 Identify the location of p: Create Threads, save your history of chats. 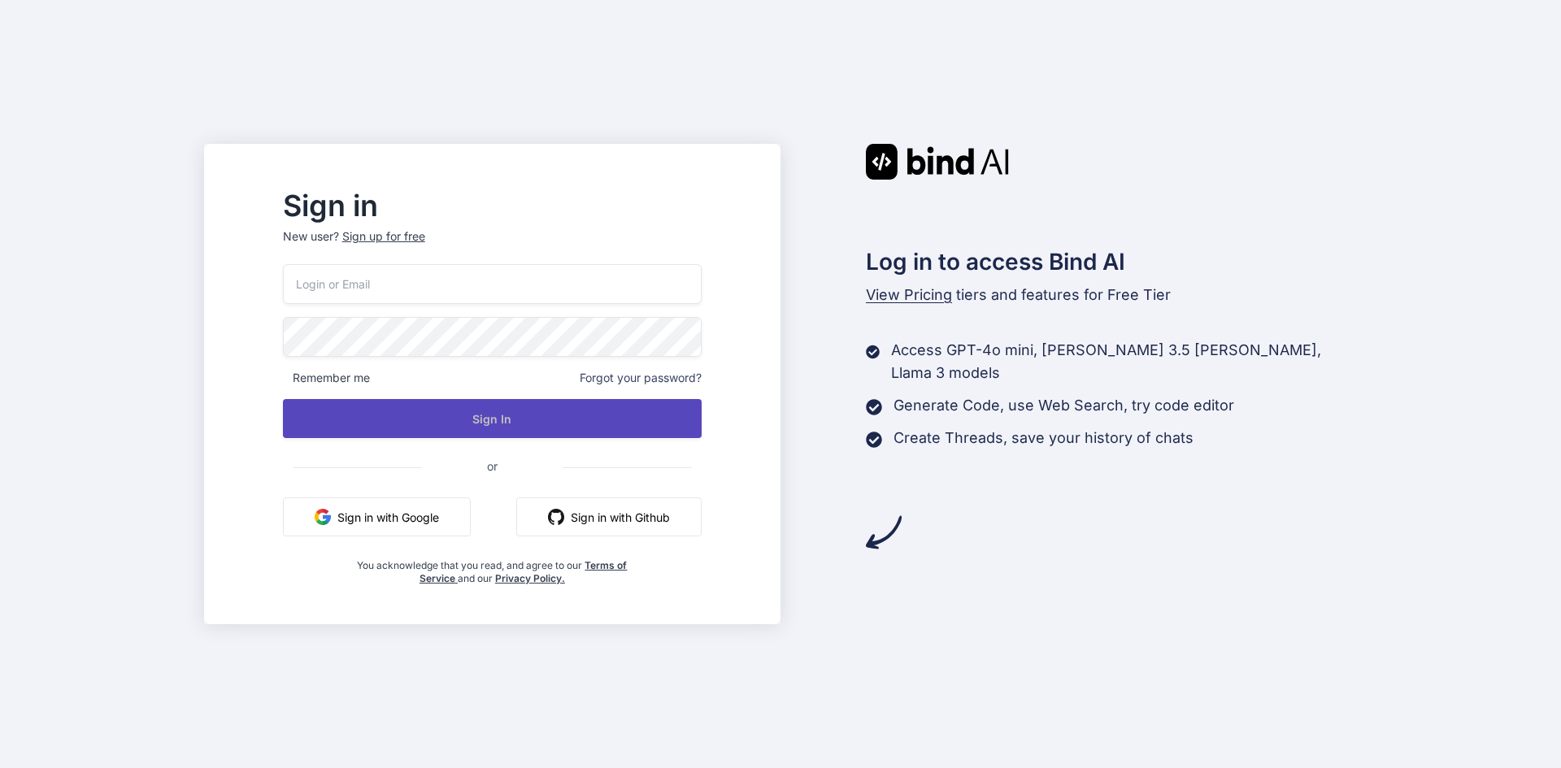
(1043, 438).